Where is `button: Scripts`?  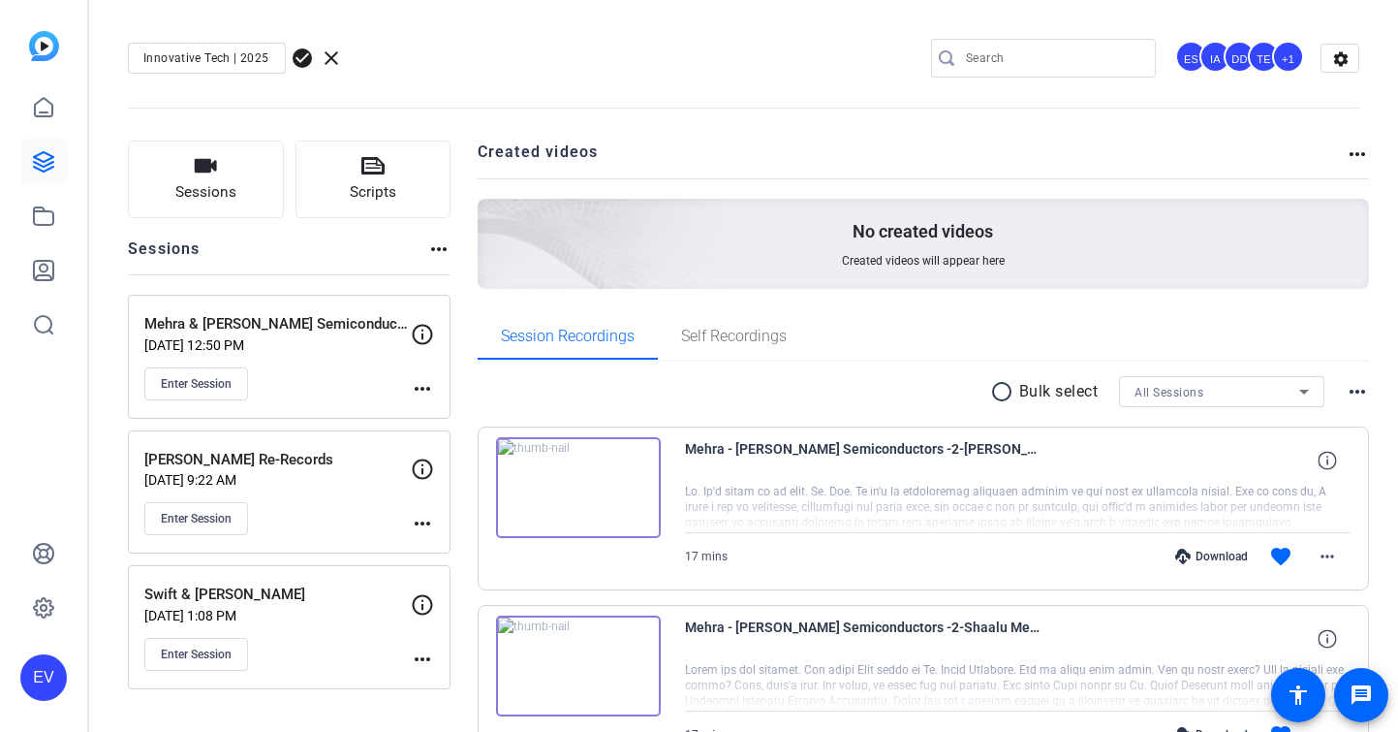 button: Scripts is located at coordinates (373, 179).